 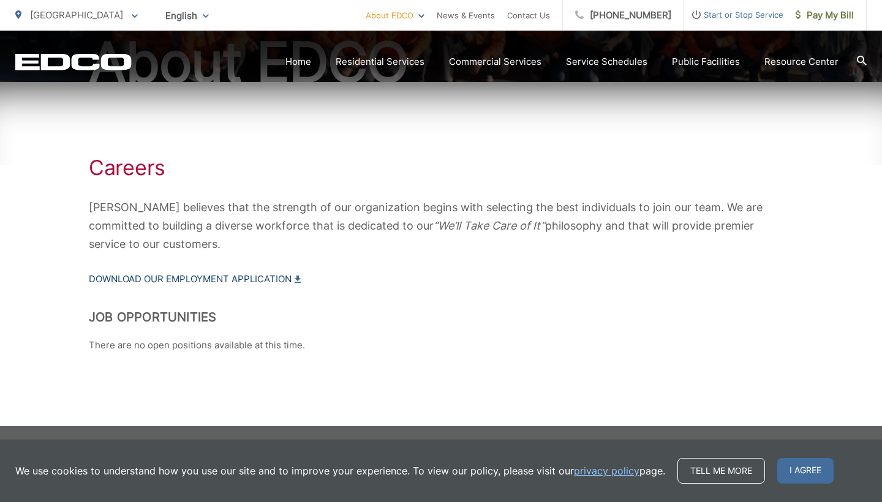 I want to click on p: We use cookies to understand how you use our site and to improve your experience. To view our pol..., so click(x=340, y=471).